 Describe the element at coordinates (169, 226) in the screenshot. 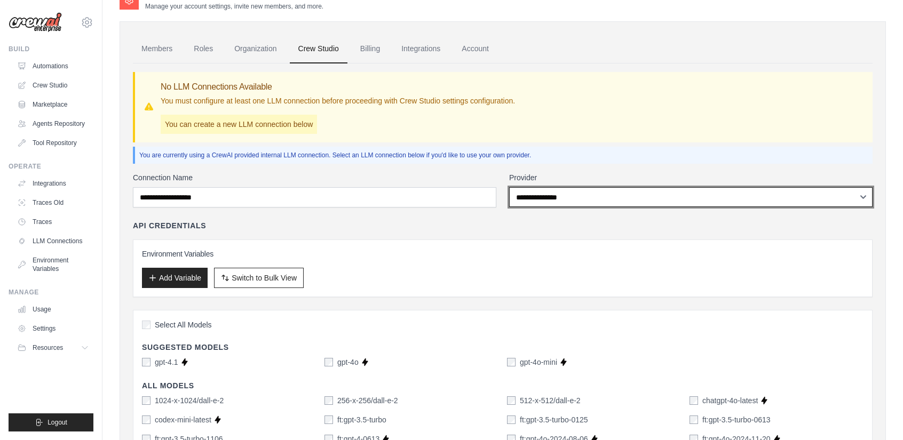

I see `h4: API Credentials` at that location.